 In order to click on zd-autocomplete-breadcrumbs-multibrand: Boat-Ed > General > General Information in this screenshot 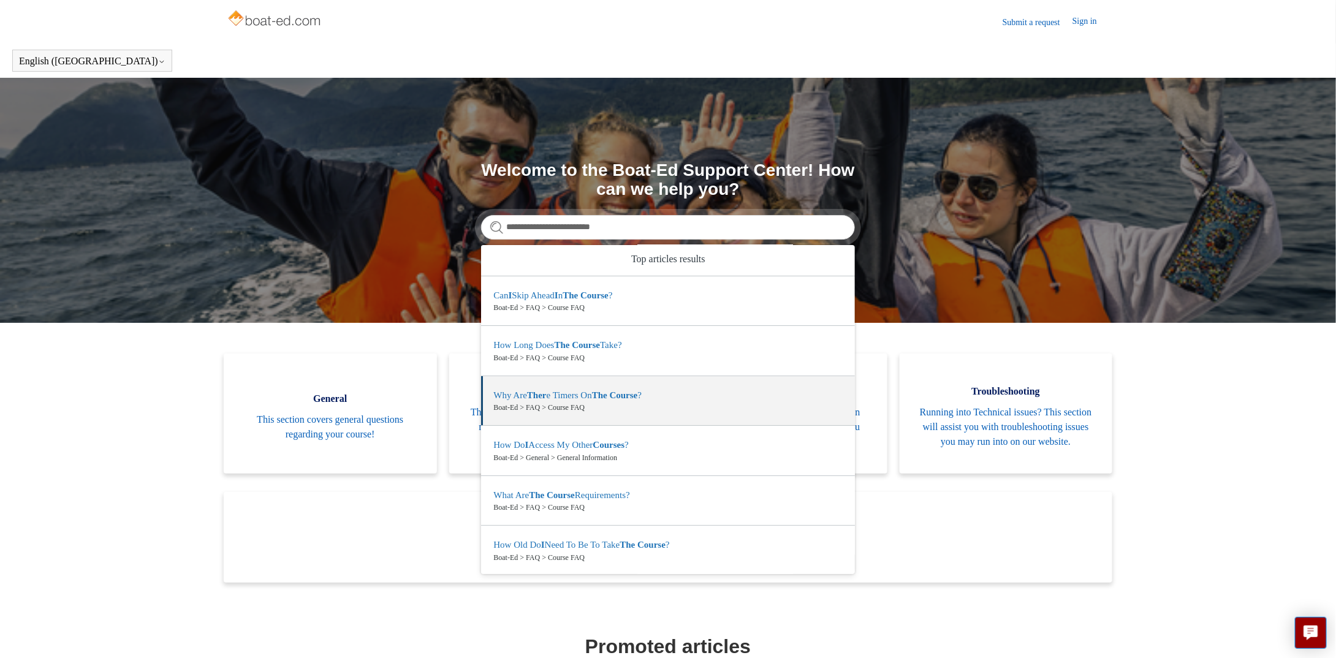, I will do `click(668, 458)`.